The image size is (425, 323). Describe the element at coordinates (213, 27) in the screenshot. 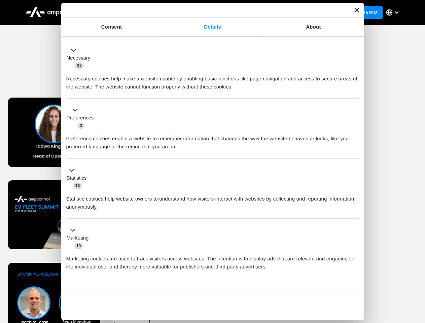

I see `a: Details` at that location.